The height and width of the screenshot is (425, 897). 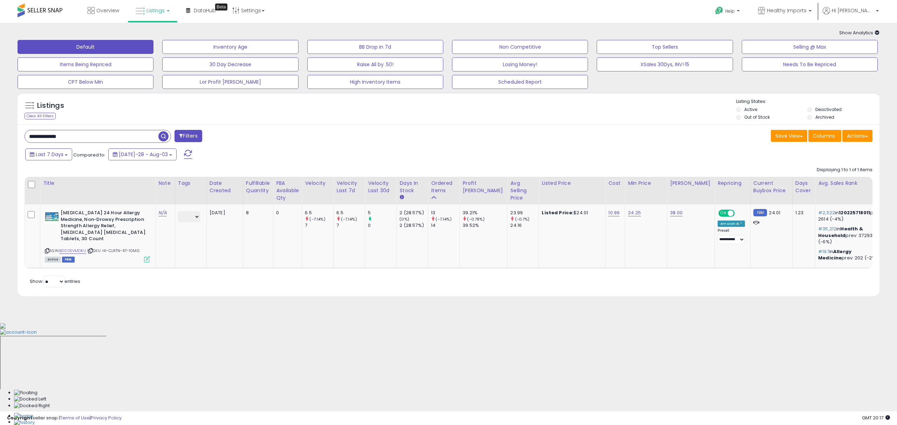 What do you see at coordinates (97, 236) in the screenshot?
I see `div: ASIN:` at bounding box center [97, 236].